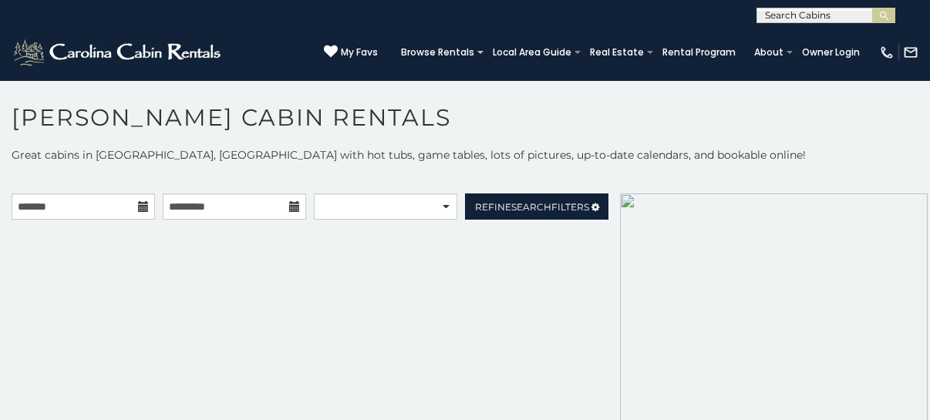 This screenshot has height=420, width=930. I want to click on a: Real Estate, so click(617, 52).